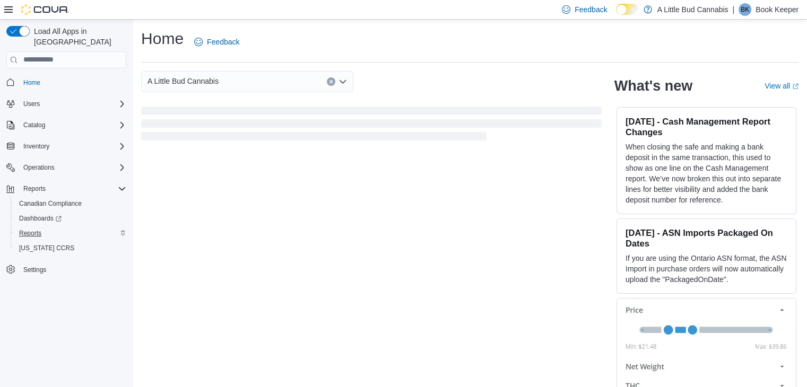 The width and height of the screenshot is (807, 387). Describe the element at coordinates (32, 83) in the screenshot. I see `a: Home` at that location.